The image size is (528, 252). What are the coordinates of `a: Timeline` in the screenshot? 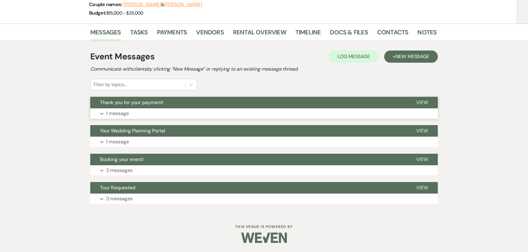 It's located at (308, 34).